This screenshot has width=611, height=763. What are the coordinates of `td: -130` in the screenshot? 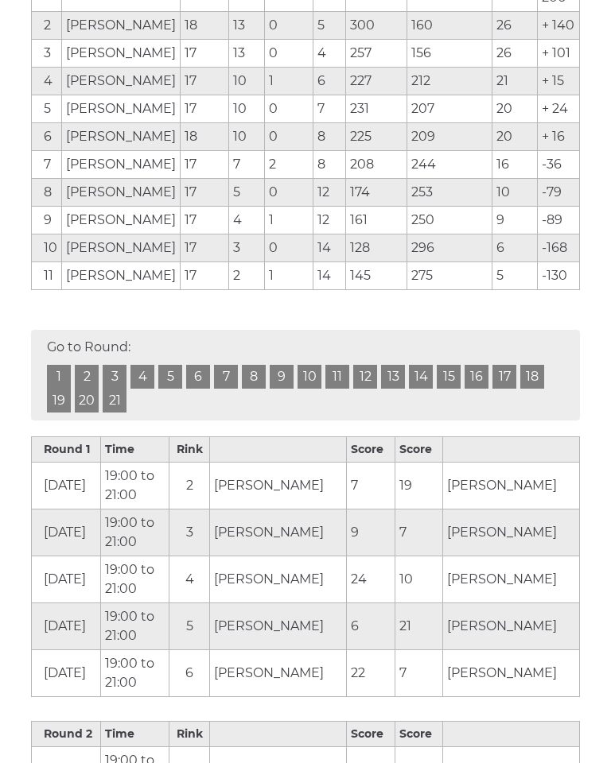 It's located at (558, 275).